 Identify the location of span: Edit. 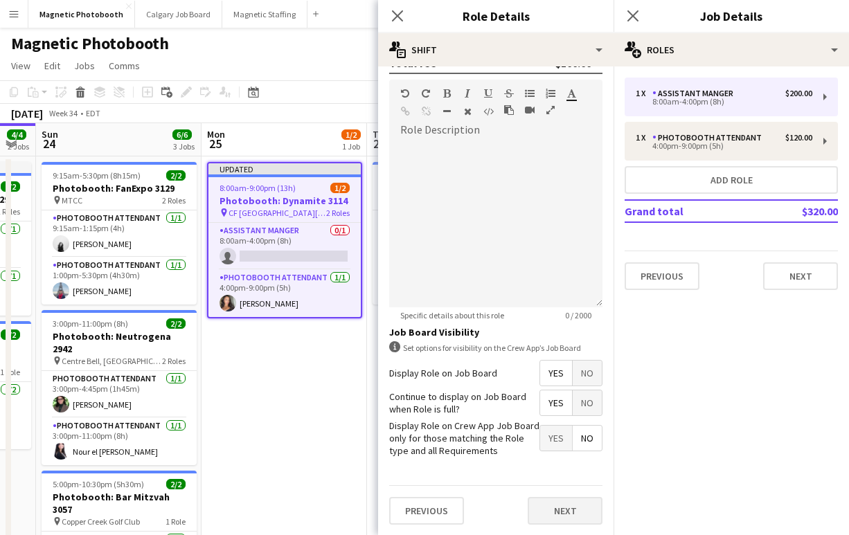
(52, 66).